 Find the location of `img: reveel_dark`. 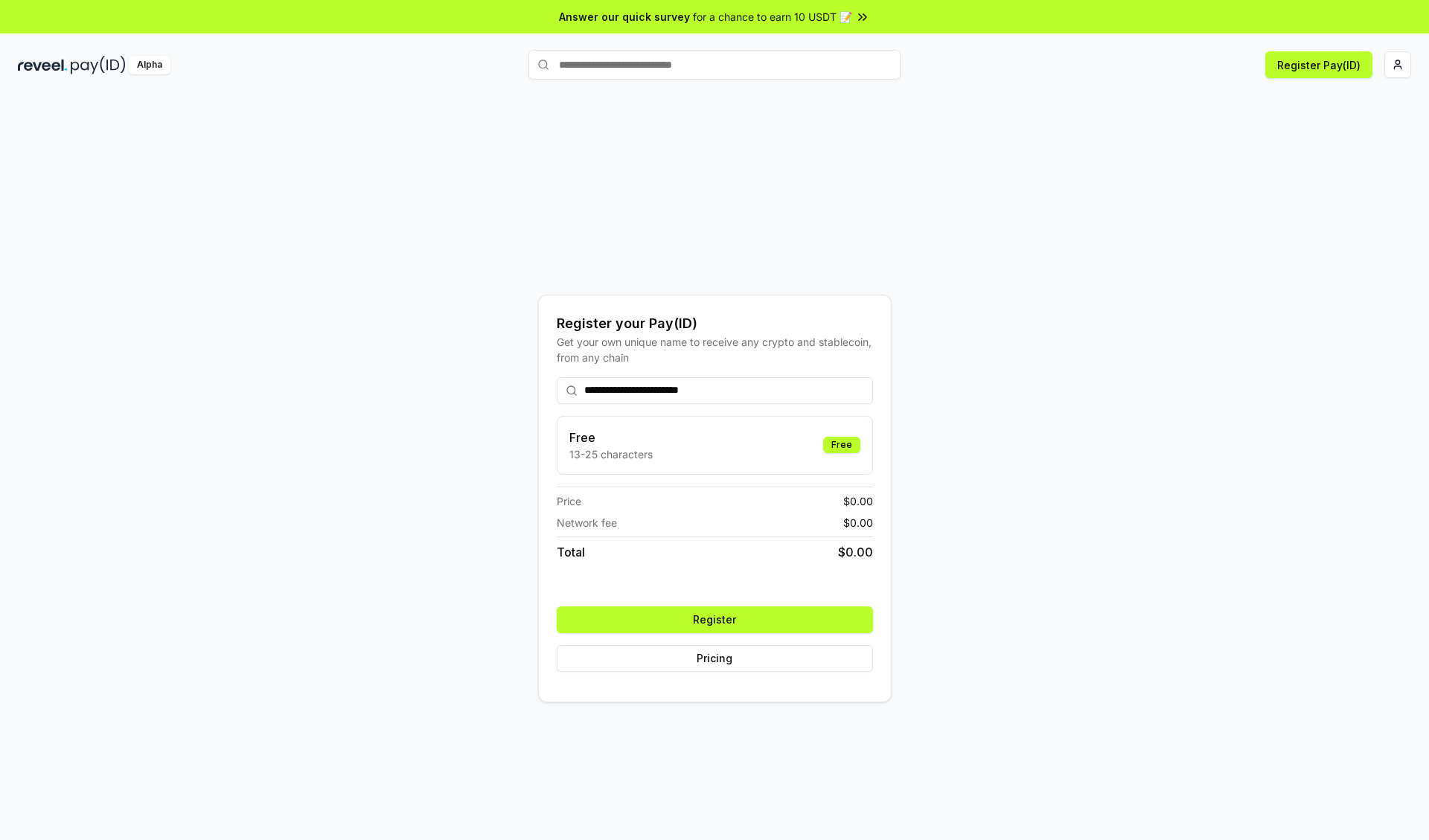

img: reveel_dark is located at coordinates (43, 64).